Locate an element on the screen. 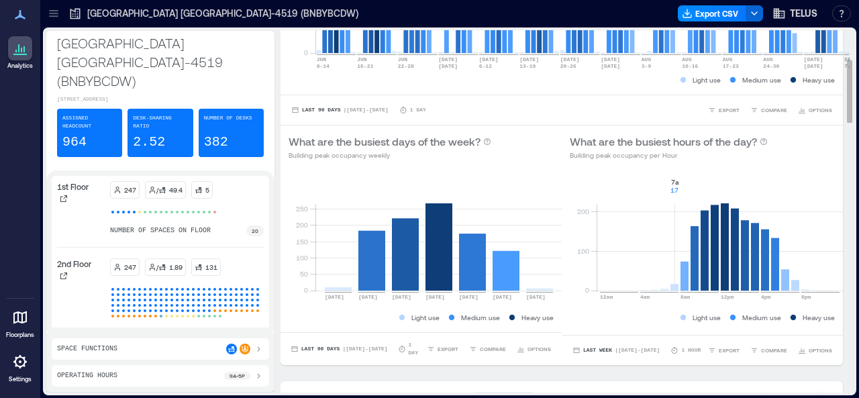 This screenshot has height=398, width=859. text: 8am is located at coordinates (685, 297).